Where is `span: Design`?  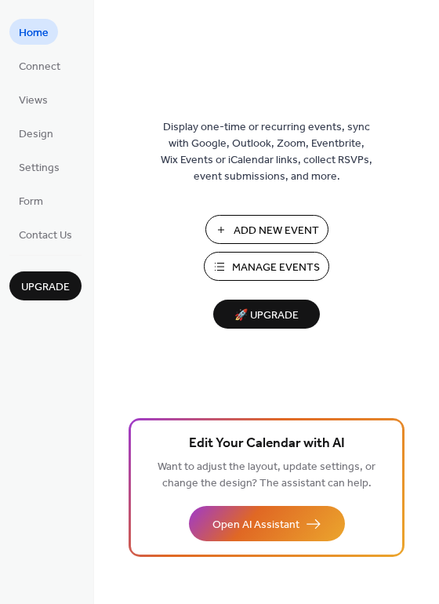
span: Design is located at coordinates (36, 134).